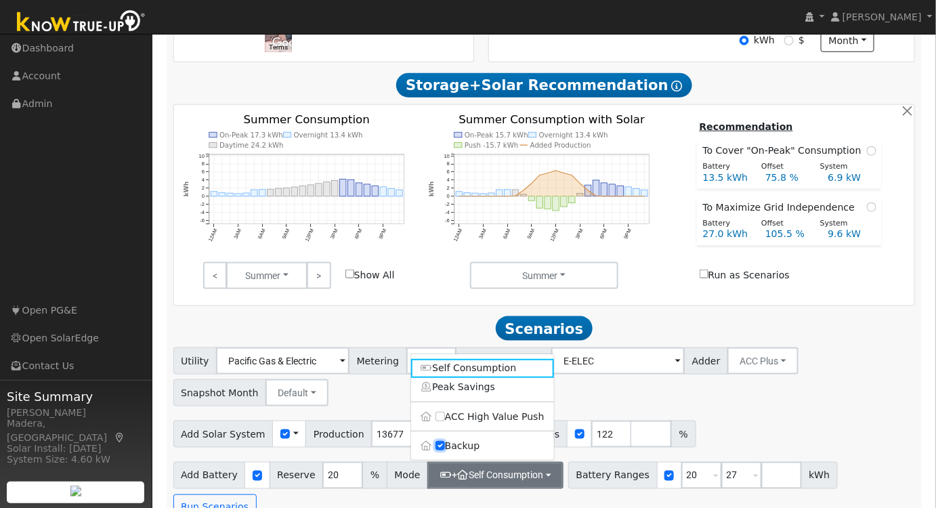 The width and height of the screenshot is (936, 508). What do you see at coordinates (186, 189) in the screenshot?
I see `text: kWh` at bounding box center [186, 189].